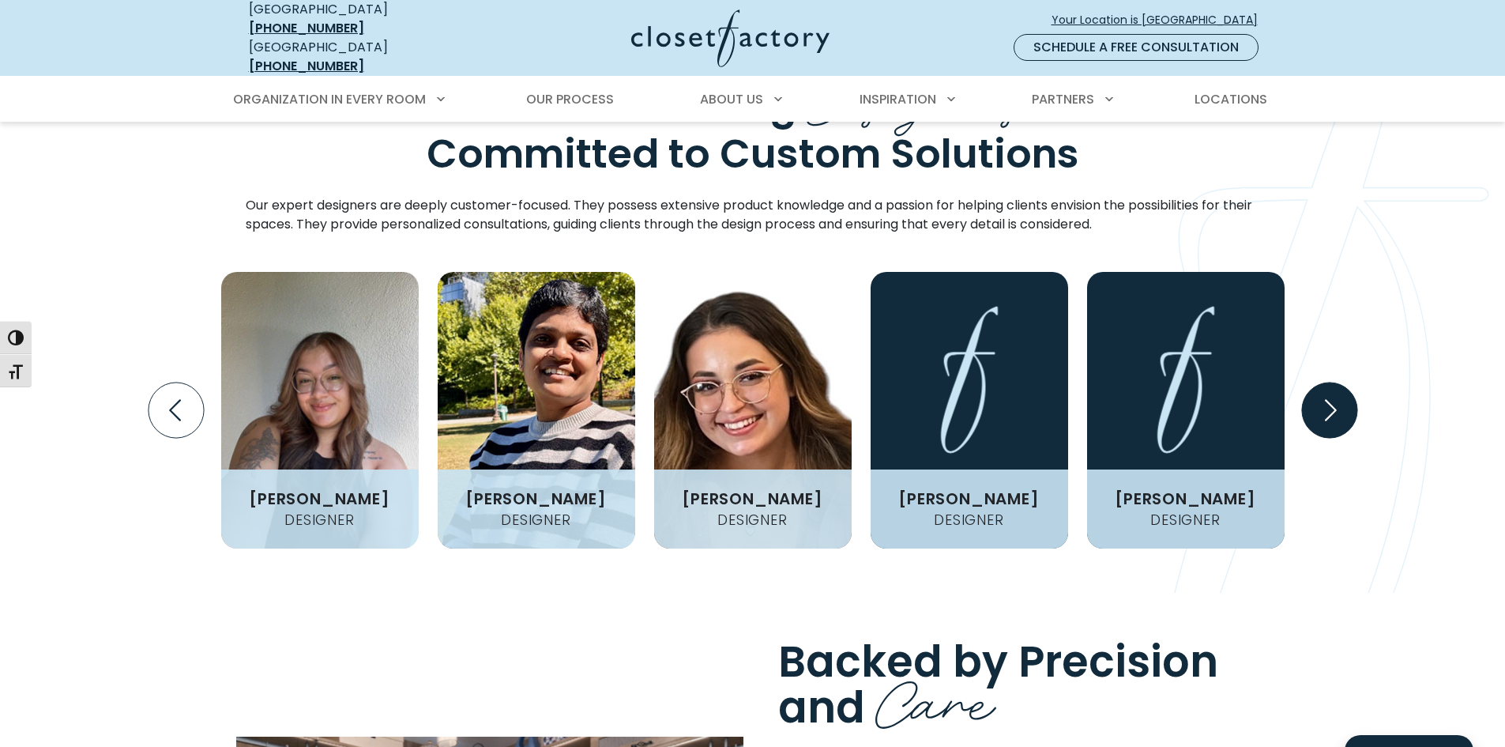 The height and width of the screenshot is (747, 1505). Describe the element at coordinates (753, 100) in the screenshot. I see `nav: Primary Menu` at that location.